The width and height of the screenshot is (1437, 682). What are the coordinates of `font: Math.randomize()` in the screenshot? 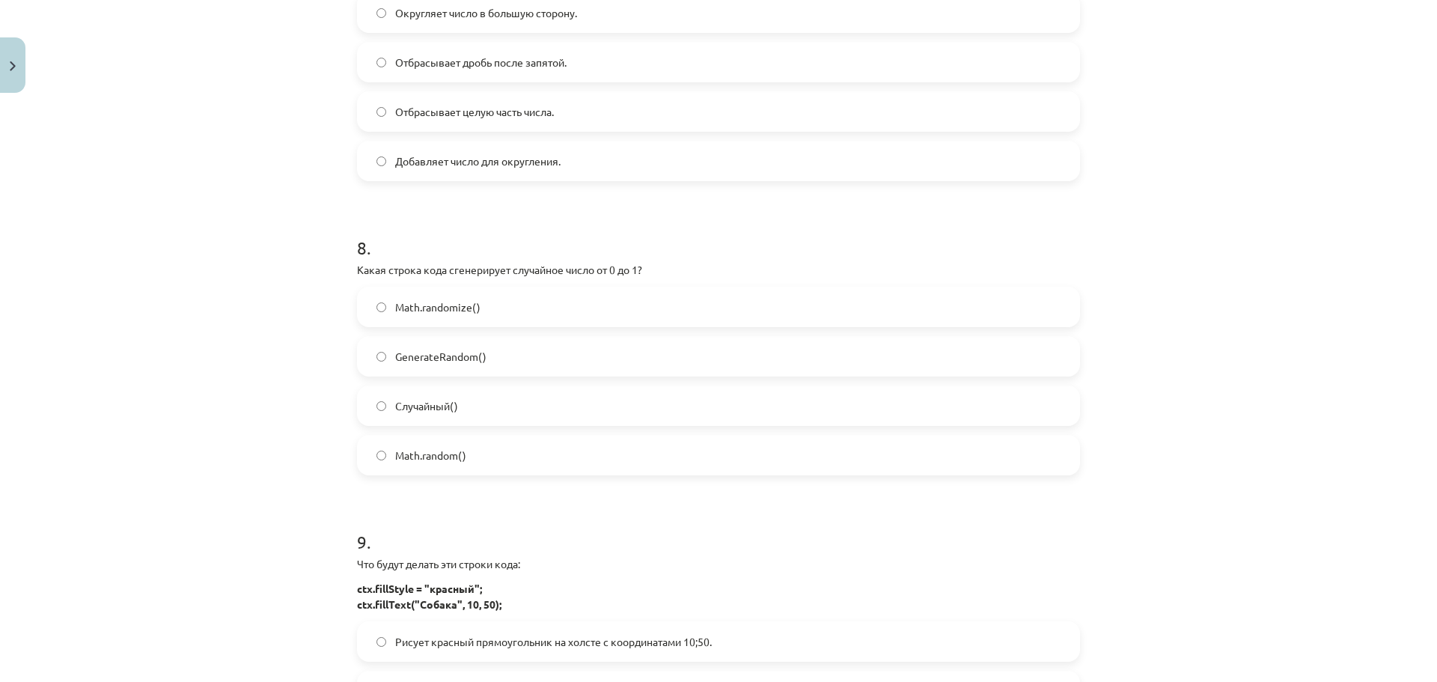 It's located at (438, 307).